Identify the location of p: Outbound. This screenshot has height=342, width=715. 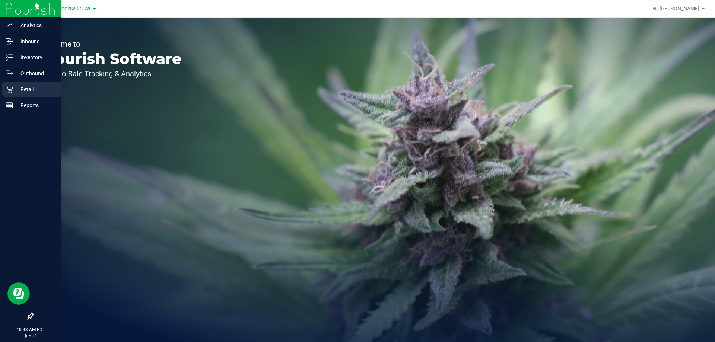
(35, 73).